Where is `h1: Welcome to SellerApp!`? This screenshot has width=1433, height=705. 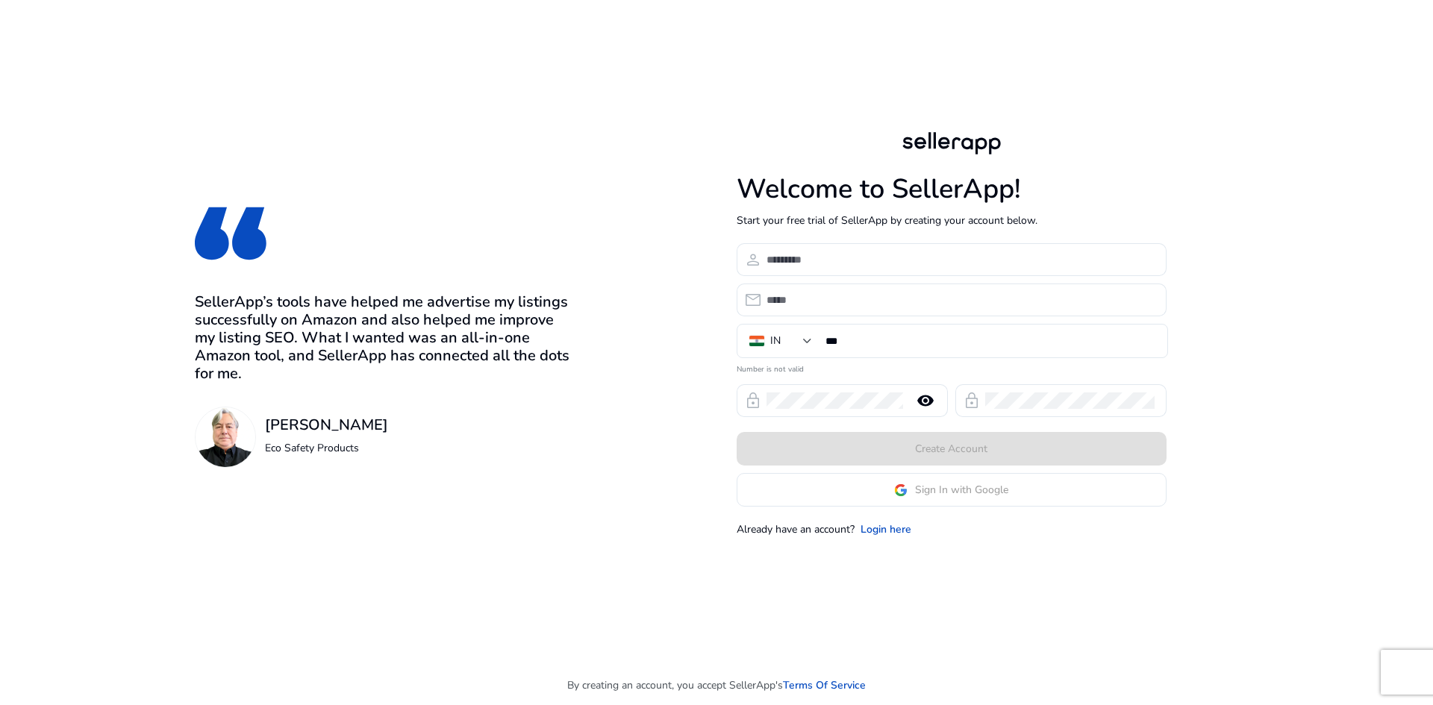
h1: Welcome to SellerApp! is located at coordinates (952, 189).